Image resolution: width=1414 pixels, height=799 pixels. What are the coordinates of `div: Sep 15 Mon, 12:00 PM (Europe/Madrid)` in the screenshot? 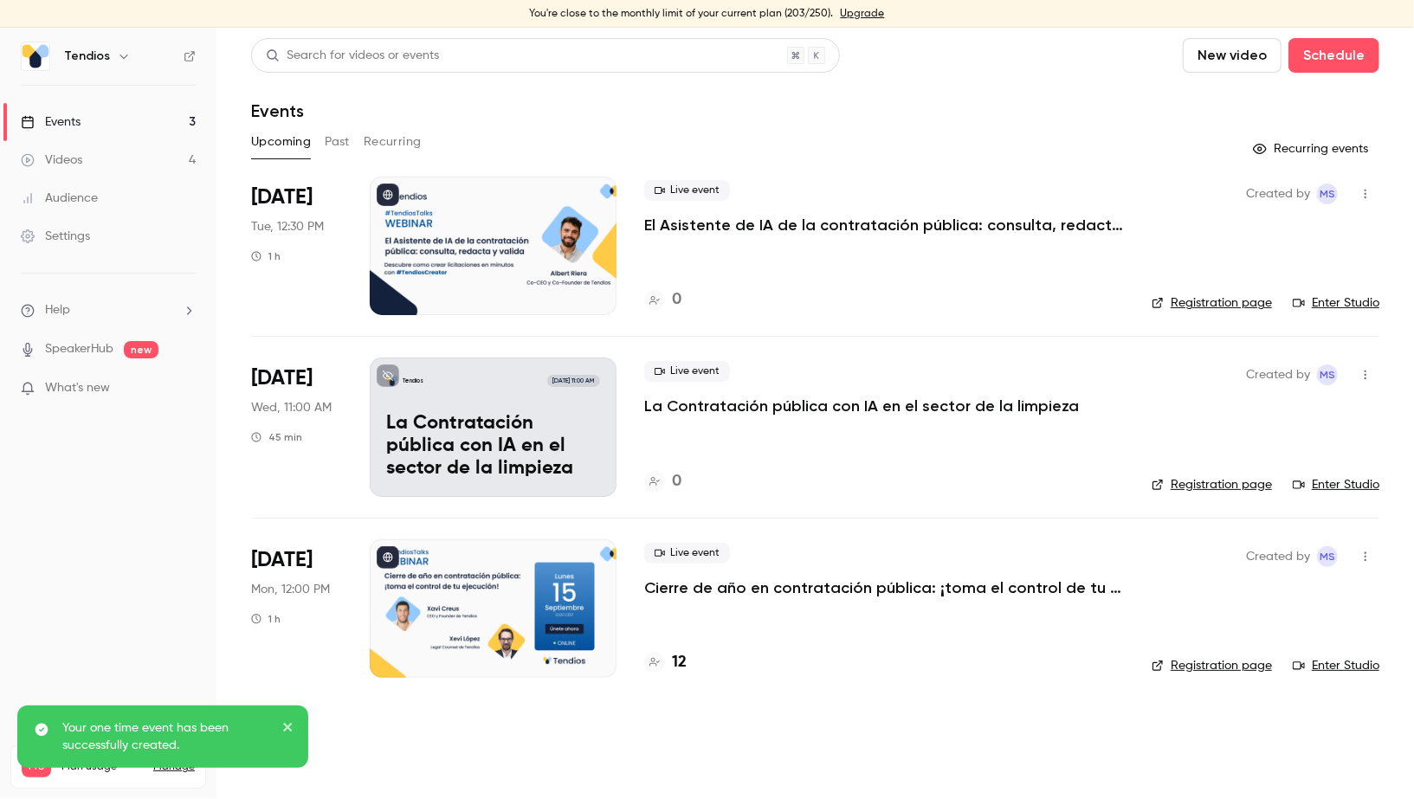 It's located at (296, 609).